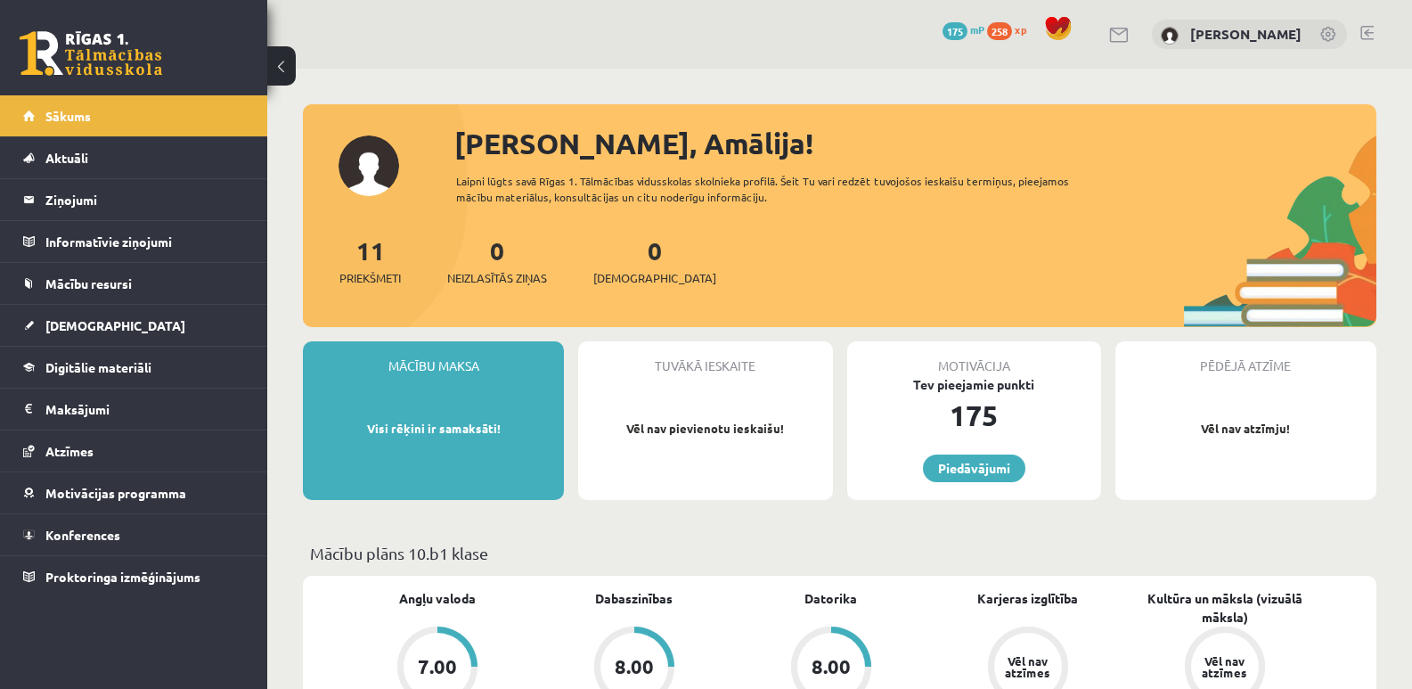 This screenshot has height=689, width=1412. Describe the element at coordinates (134, 158) in the screenshot. I see `a: Aktuāli` at that location.